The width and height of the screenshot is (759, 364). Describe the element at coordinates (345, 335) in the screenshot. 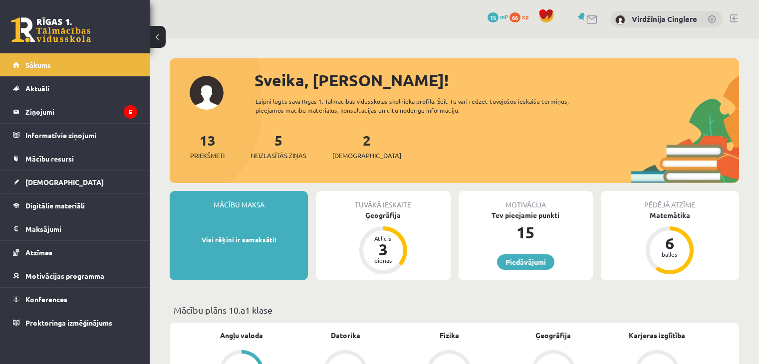

I see `a: Datorika` at that location.